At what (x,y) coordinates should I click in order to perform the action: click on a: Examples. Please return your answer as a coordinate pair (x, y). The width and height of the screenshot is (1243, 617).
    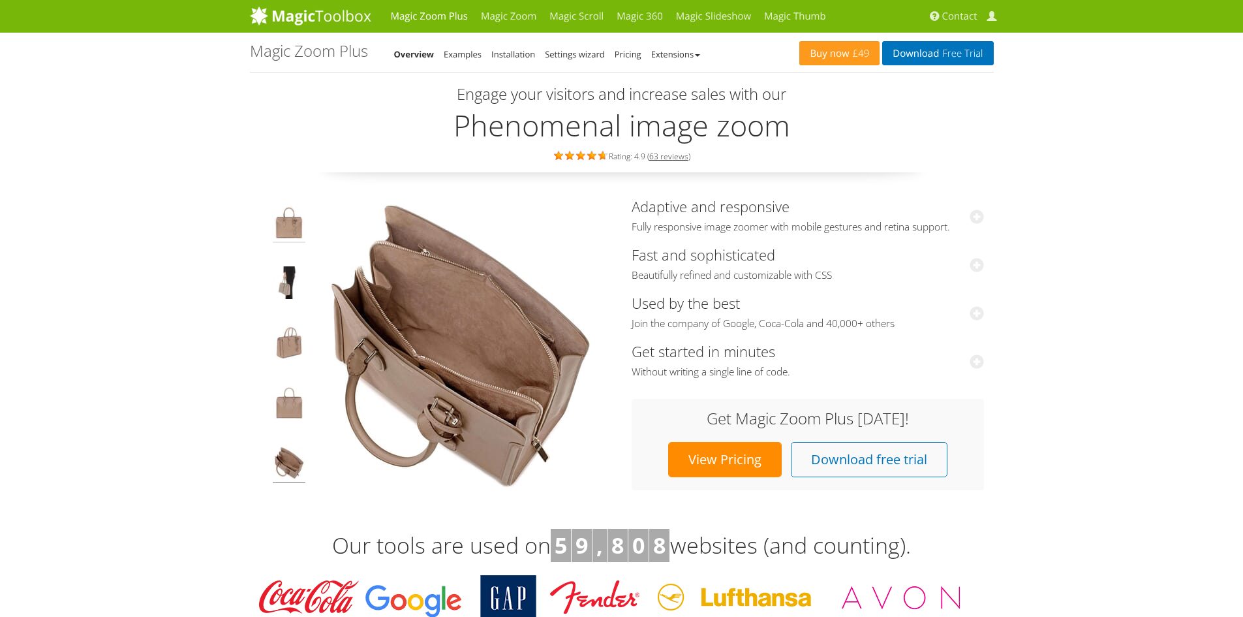
    Looking at the image, I should click on (463, 54).